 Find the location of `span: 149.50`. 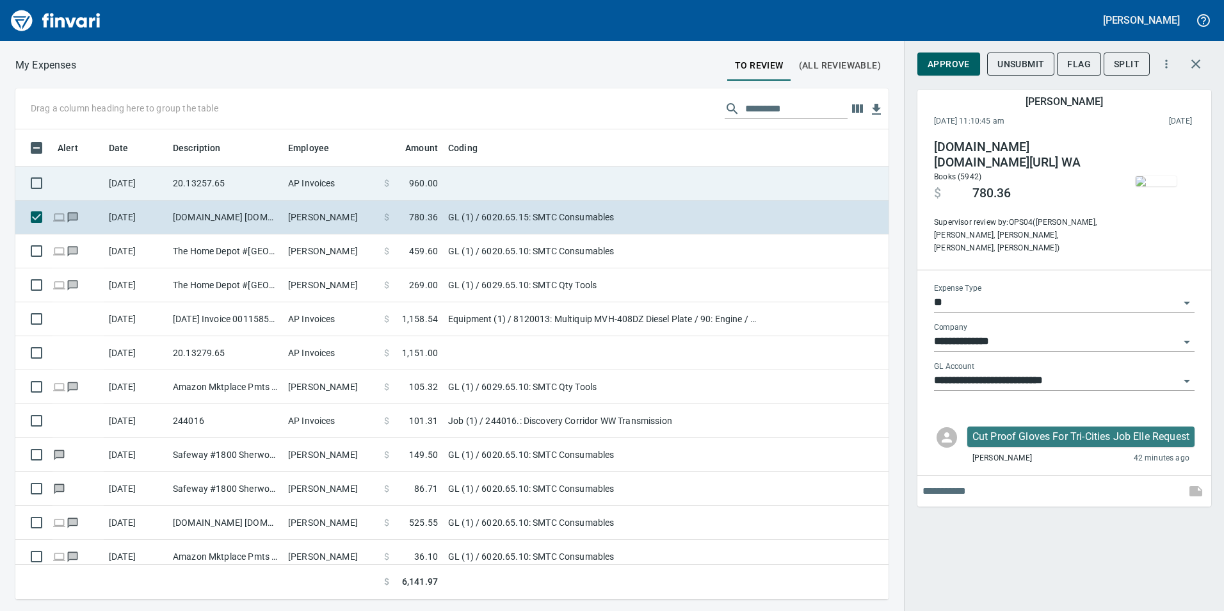

span: 149.50 is located at coordinates (423, 455).